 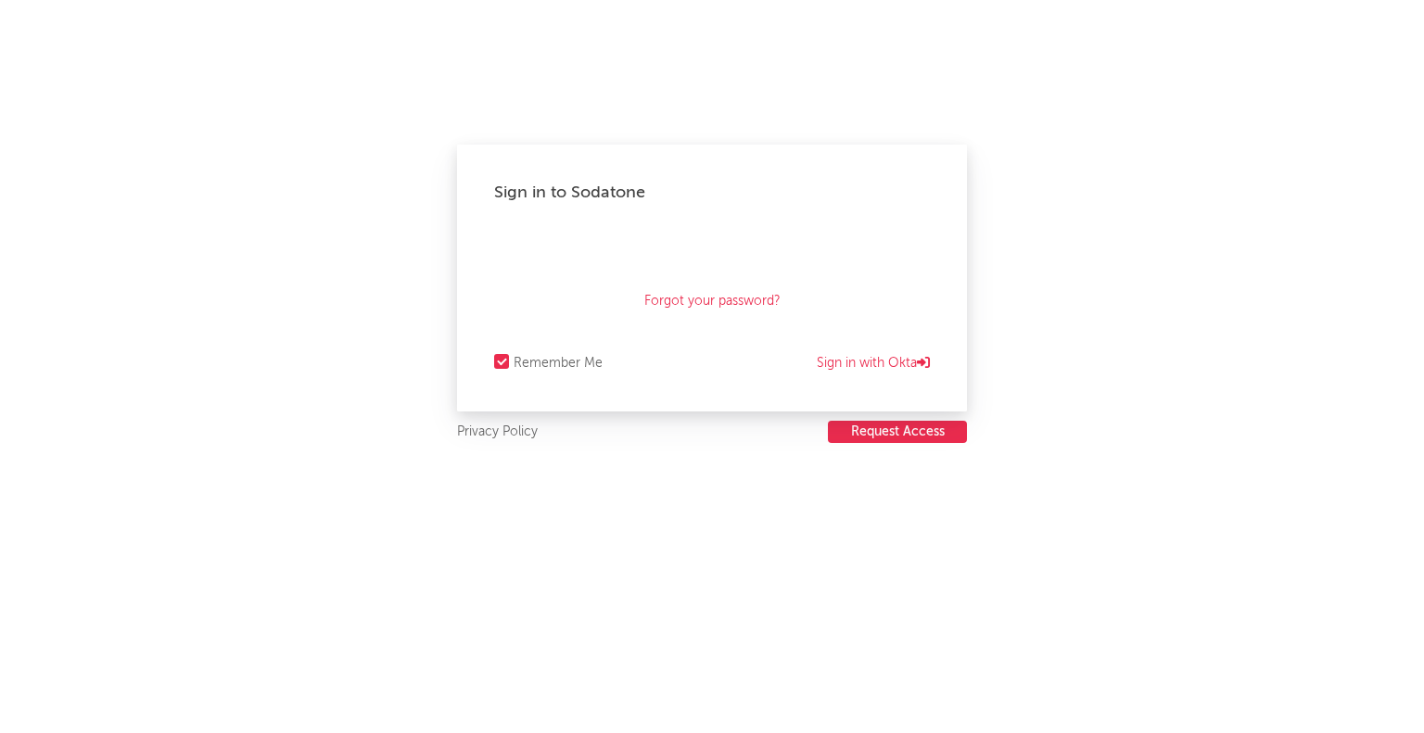 What do you see at coordinates (898, 432) in the screenshot?
I see `button: Request Access` at bounding box center [898, 432].